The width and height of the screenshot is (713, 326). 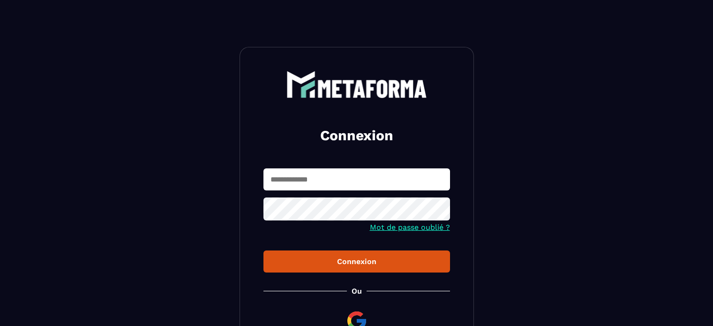 What do you see at coordinates (410, 227) in the screenshot?
I see `a: Mot de passe oublié ?` at bounding box center [410, 227].